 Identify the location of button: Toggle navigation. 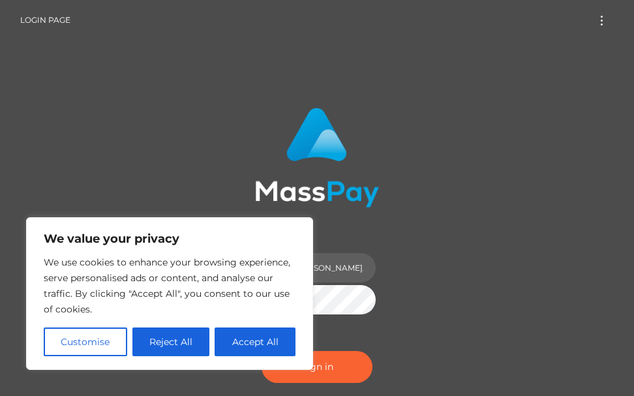
(601, 20).